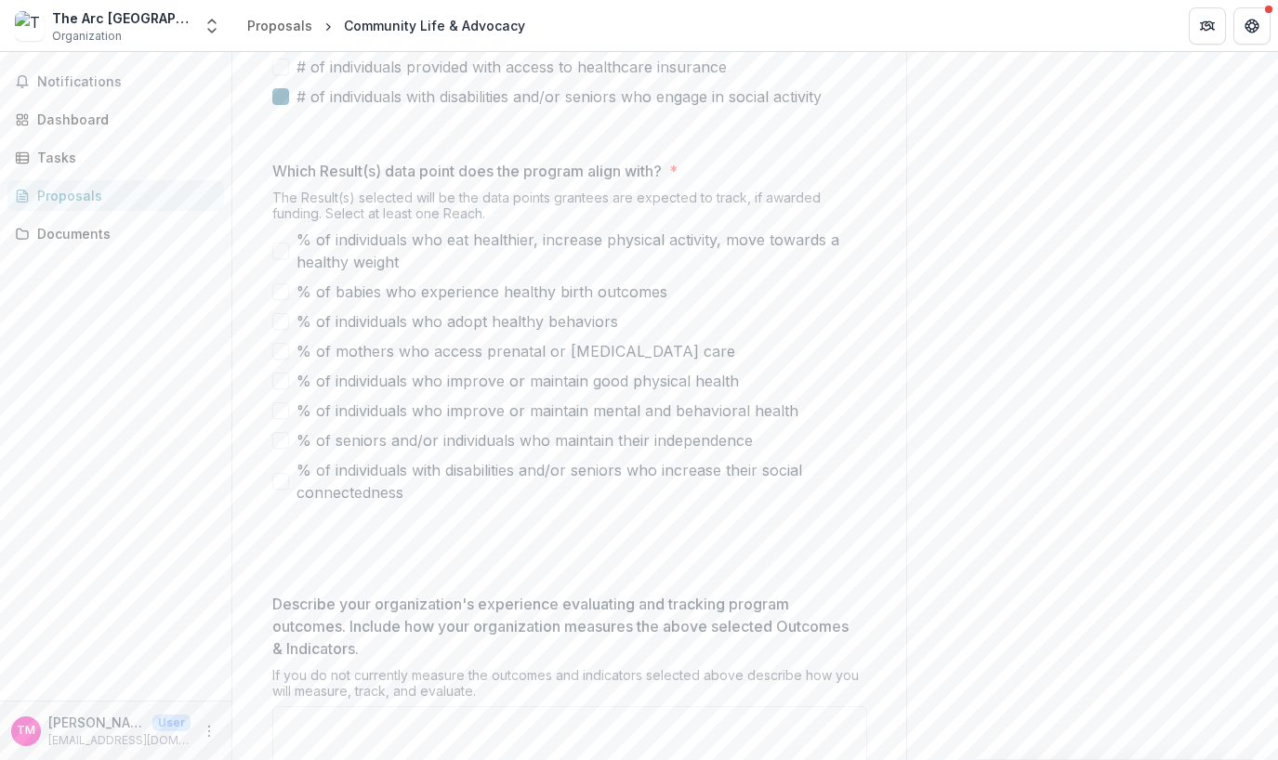 This screenshot has height=760, width=1278. Describe the element at coordinates (209, 731) in the screenshot. I see `button: More` at that location.